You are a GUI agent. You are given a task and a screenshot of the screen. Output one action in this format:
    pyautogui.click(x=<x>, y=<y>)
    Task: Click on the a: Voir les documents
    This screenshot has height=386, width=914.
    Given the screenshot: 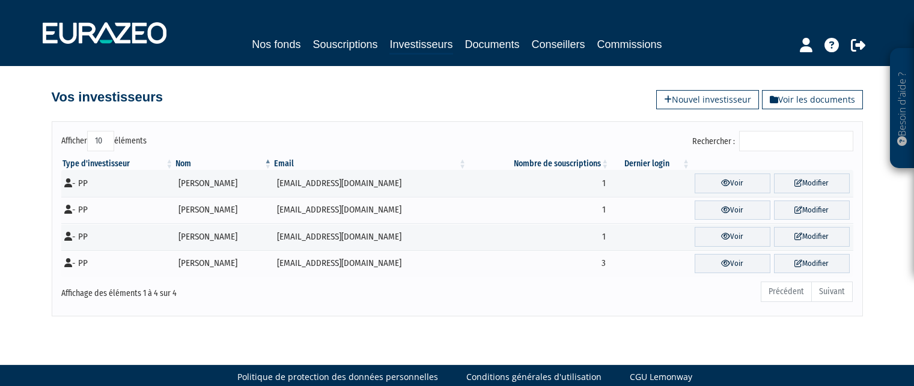 What is the action you would take?
    pyautogui.click(x=813, y=100)
    